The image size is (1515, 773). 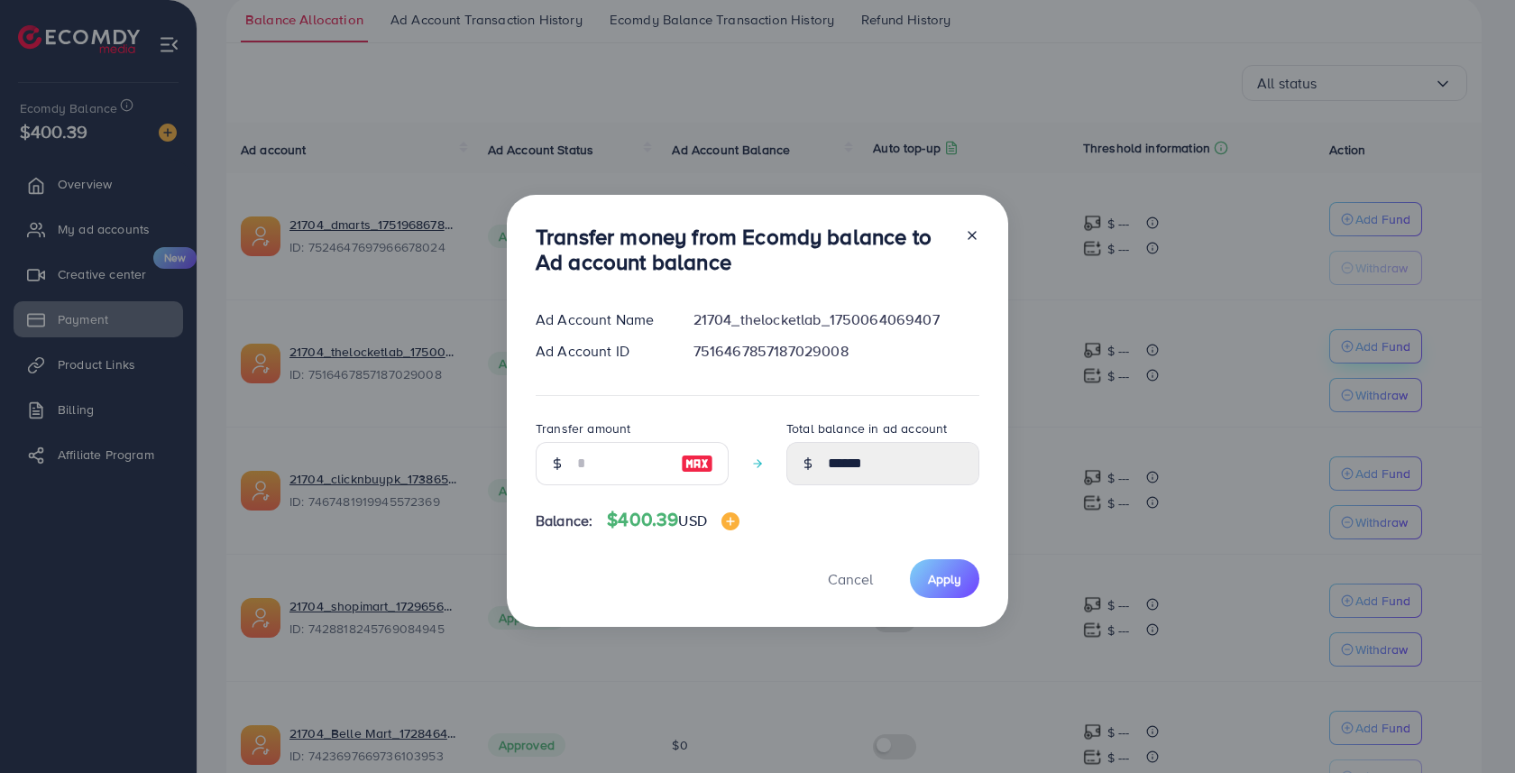 I want to click on button: Apply, so click(x=944, y=578).